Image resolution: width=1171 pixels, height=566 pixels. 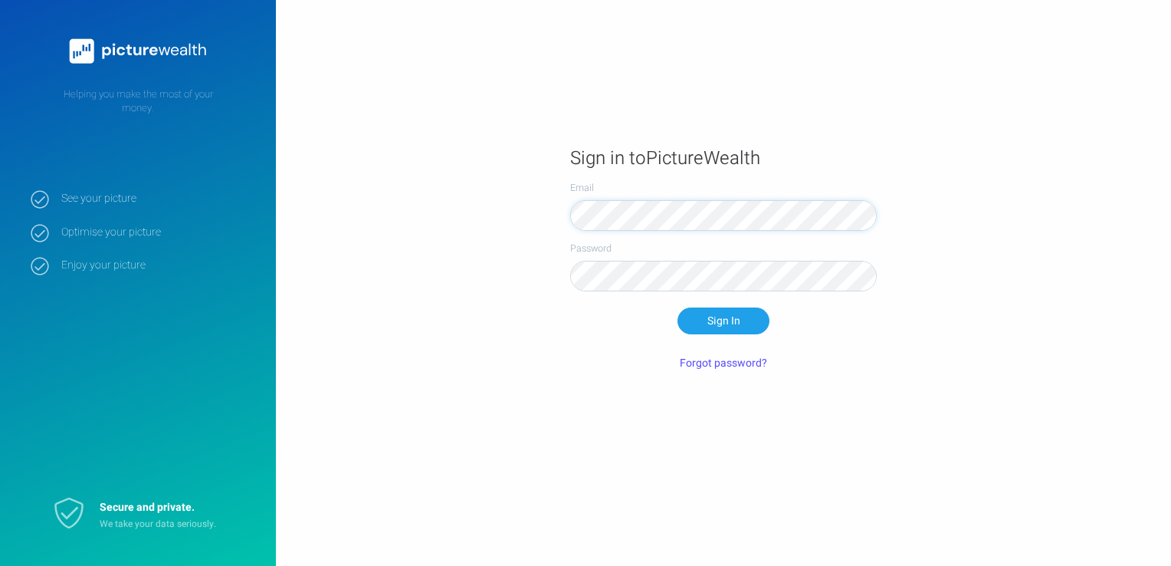 What do you see at coordinates (138, 101) in the screenshot?
I see `p: Helping you make the most of your money.` at bounding box center [138, 101].